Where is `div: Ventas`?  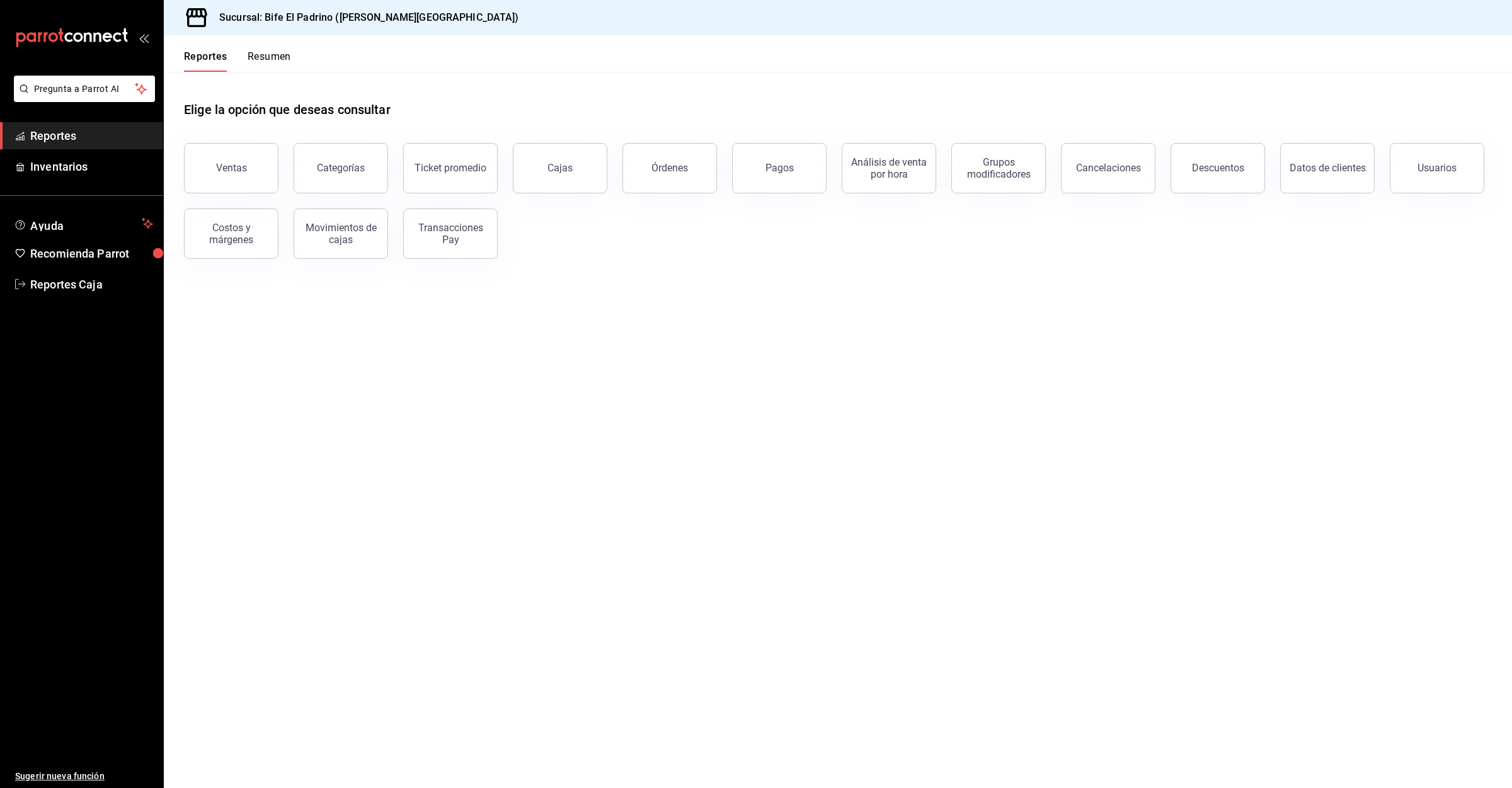
div: Ventas is located at coordinates (231, 167).